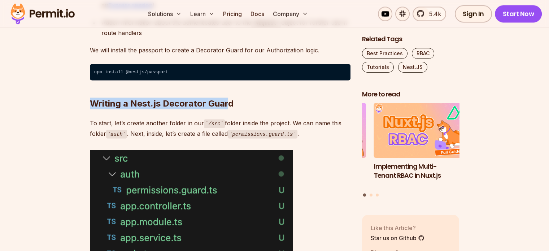 The height and width of the screenshot is (251, 549). I want to click on li: 1 of 3, so click(423, 146).